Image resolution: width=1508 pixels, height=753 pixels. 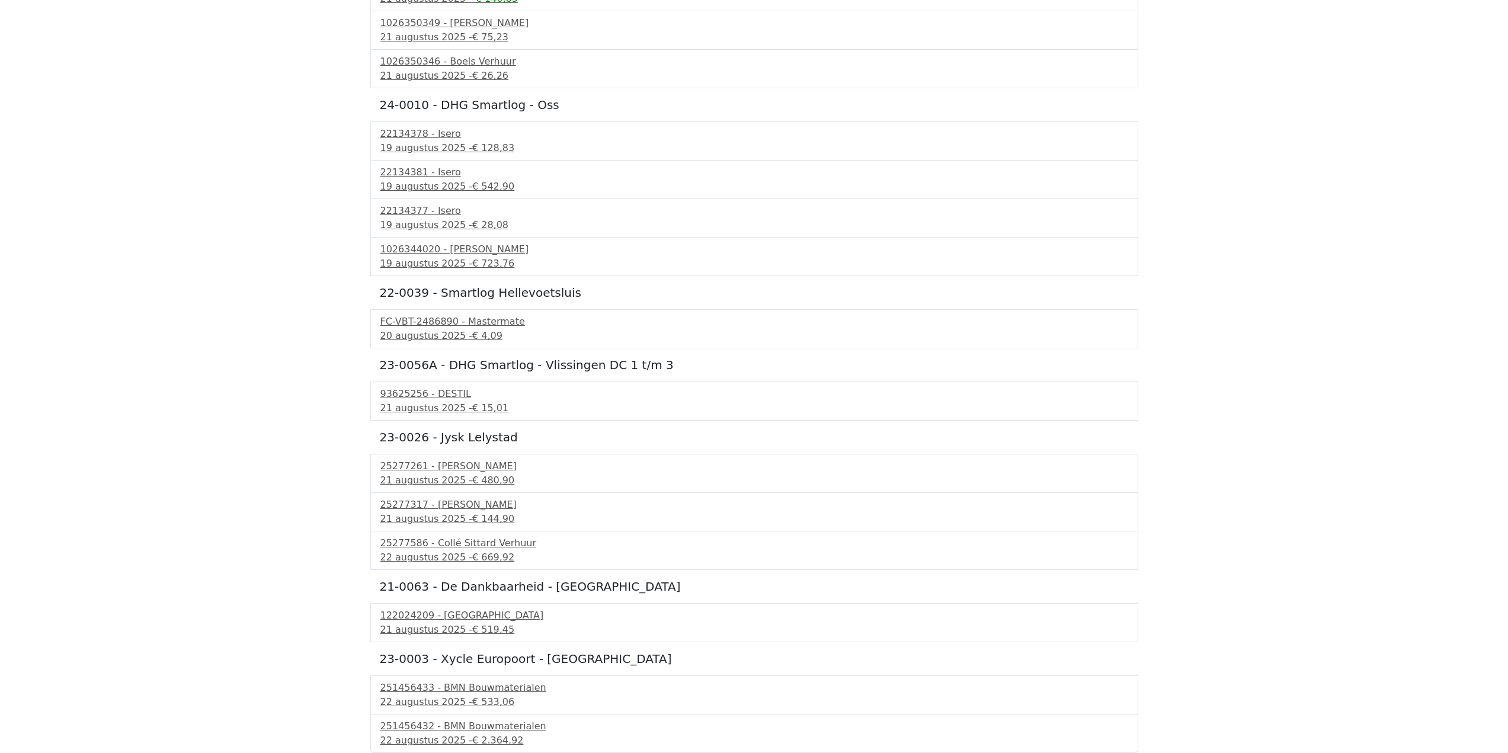 I want to click on h5: 24-0010 - DHG Smartlog - Oss, so click(x=754, y=105).